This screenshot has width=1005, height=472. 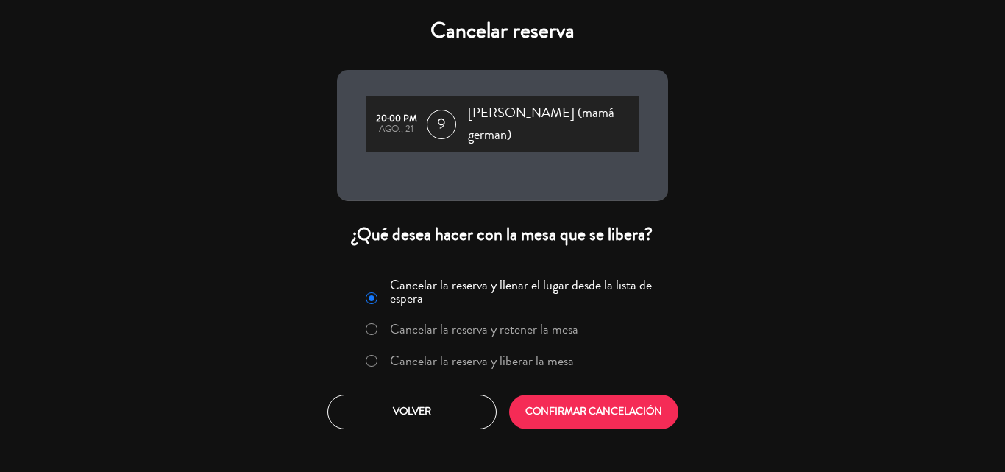 I want to click on h4: Cancelar reserva, so click(x=502, y=31).